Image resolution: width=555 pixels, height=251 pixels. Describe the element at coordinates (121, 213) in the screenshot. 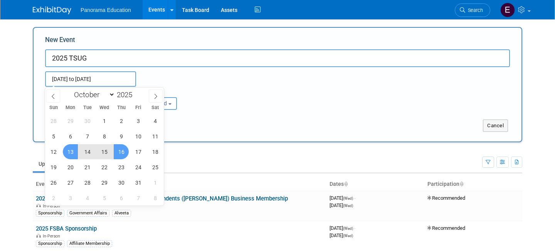

I see `div: Alveeta` at that location.